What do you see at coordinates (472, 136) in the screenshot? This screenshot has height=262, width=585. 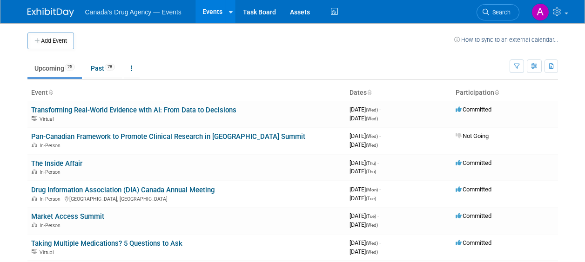 I see `span: Not Going` at bounding box center [472, 136].